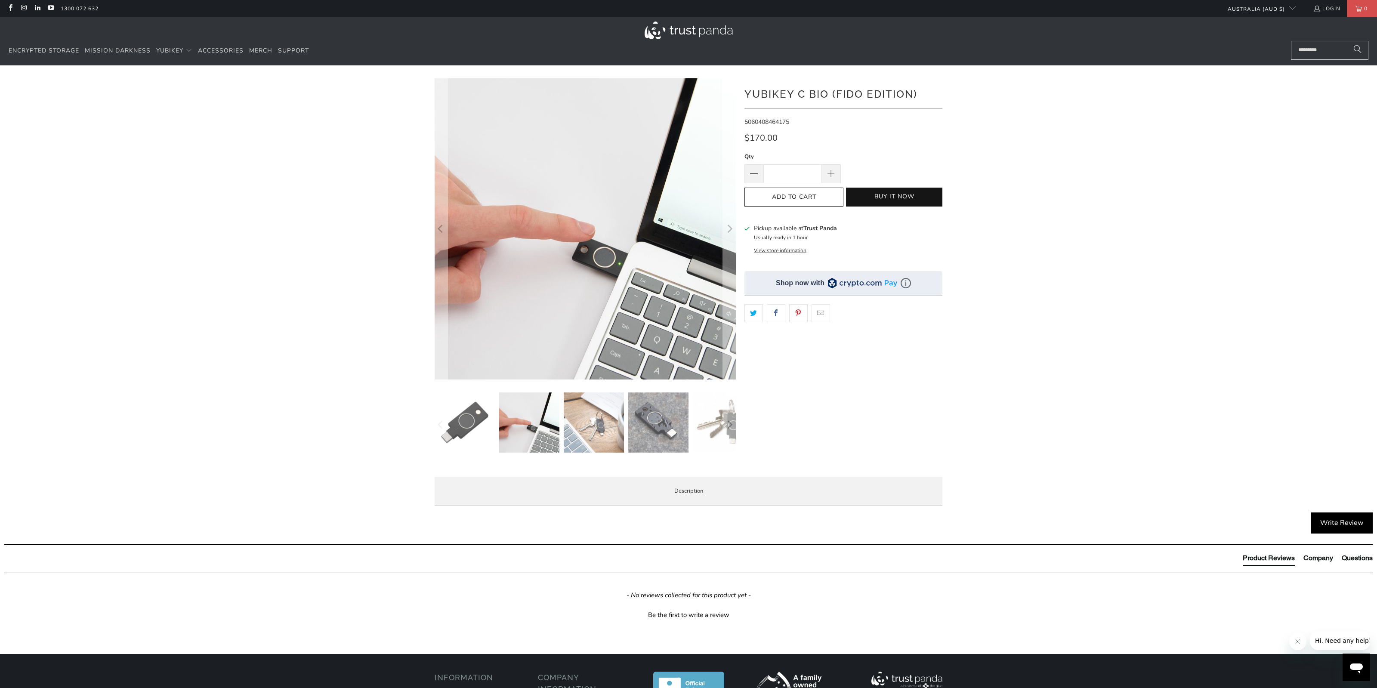  What do you see at coordinates (170, 50) in the screenshot?
I see `span: YubiKey` at bounding box center [170, 50].